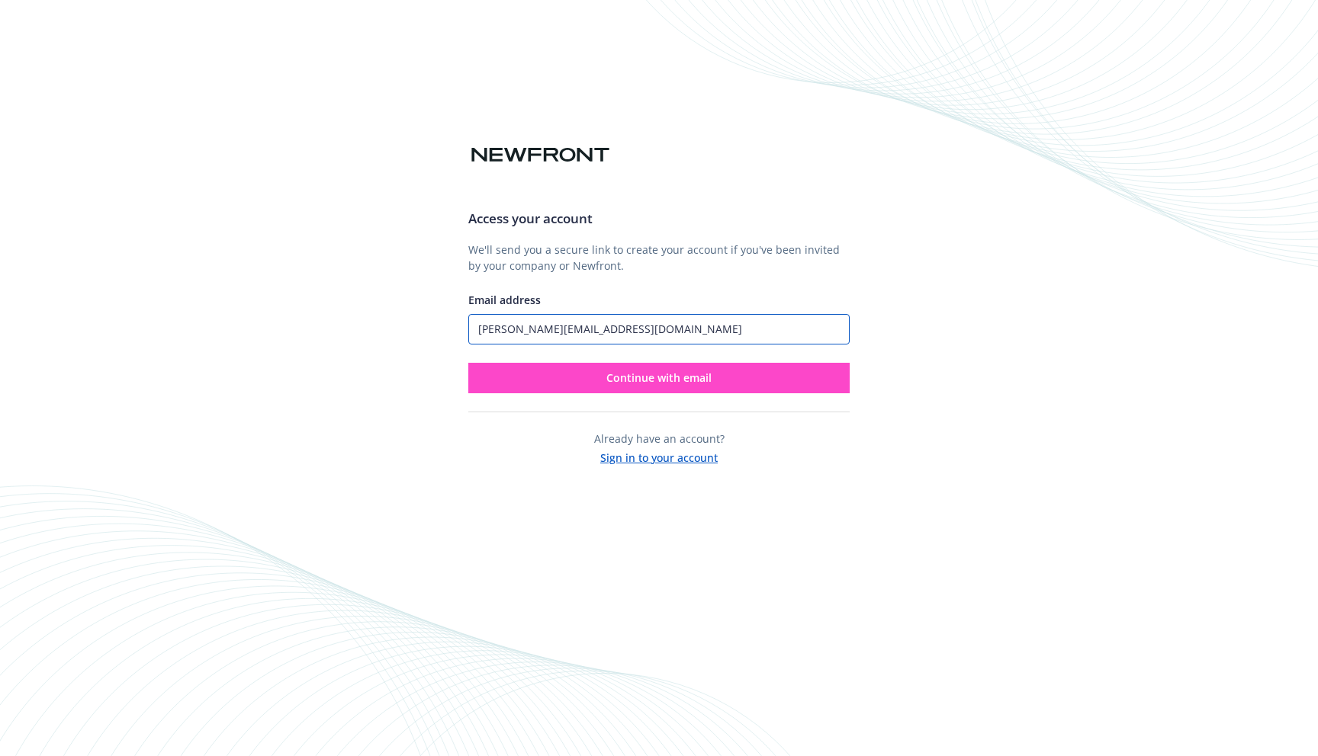 This screenshot has width=1318, height=756. What do you see at coordinates (540, 155) in the screenshot?
I see `img: Newfront logo` at bounding box center [540, 155].